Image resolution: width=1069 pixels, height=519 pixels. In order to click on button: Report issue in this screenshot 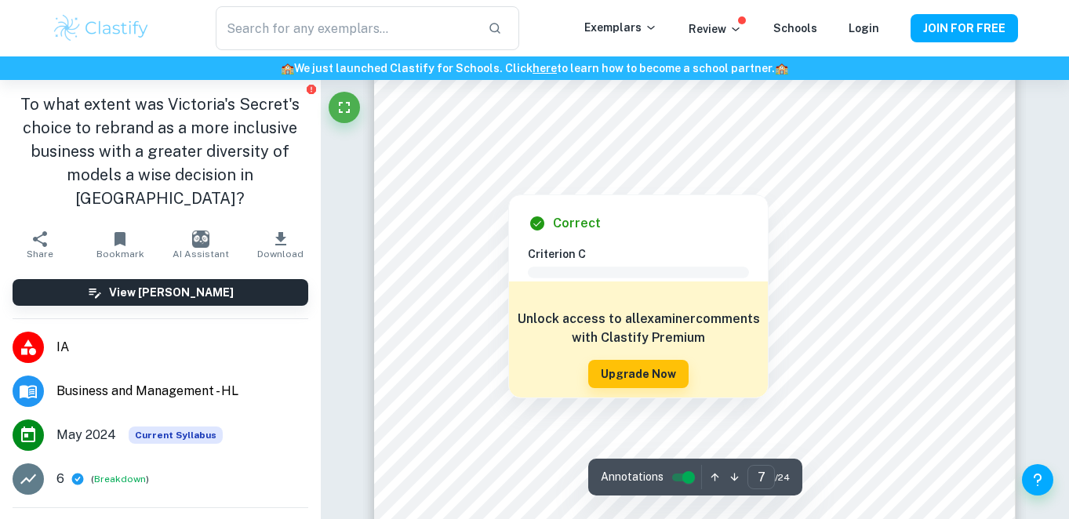, I will do `click(311, 89)`.